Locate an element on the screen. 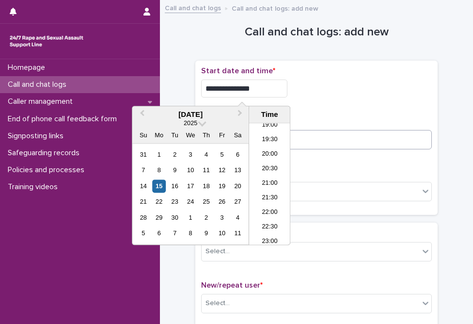 This screenshot has height=324, width=473. div: Choose Thursday, October 9th, 2025 is located at coordinates (206, 233).